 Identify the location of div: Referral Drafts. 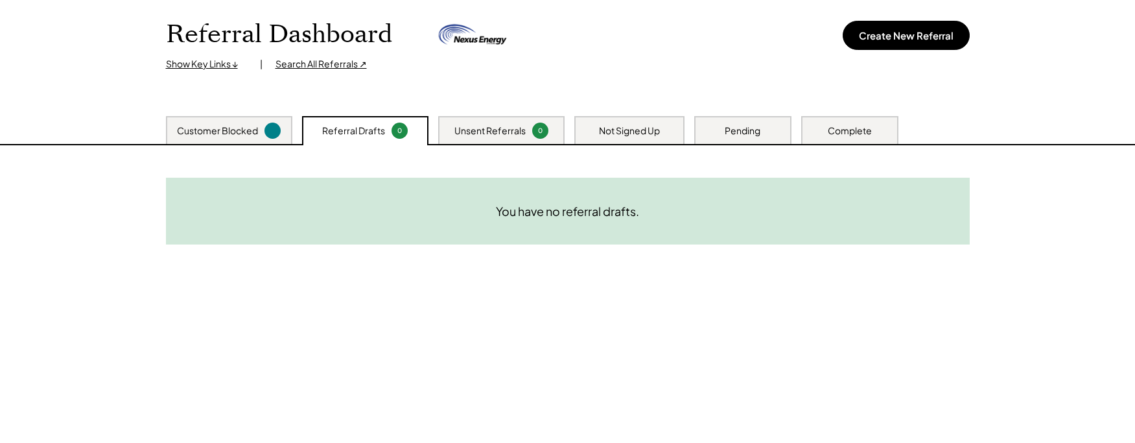
(353, 131).